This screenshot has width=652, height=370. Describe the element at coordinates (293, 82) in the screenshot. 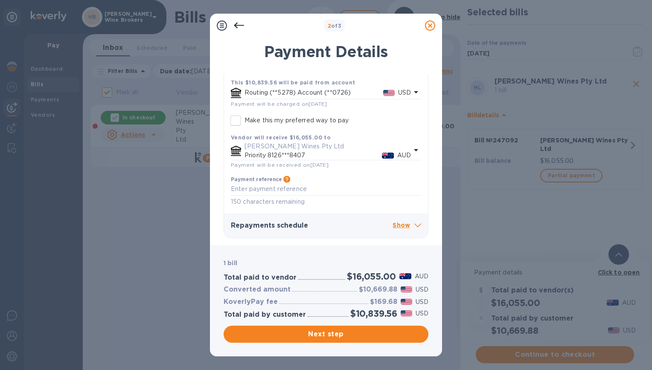

I see `b: This $10,839.56 will be paid from account` at that location.